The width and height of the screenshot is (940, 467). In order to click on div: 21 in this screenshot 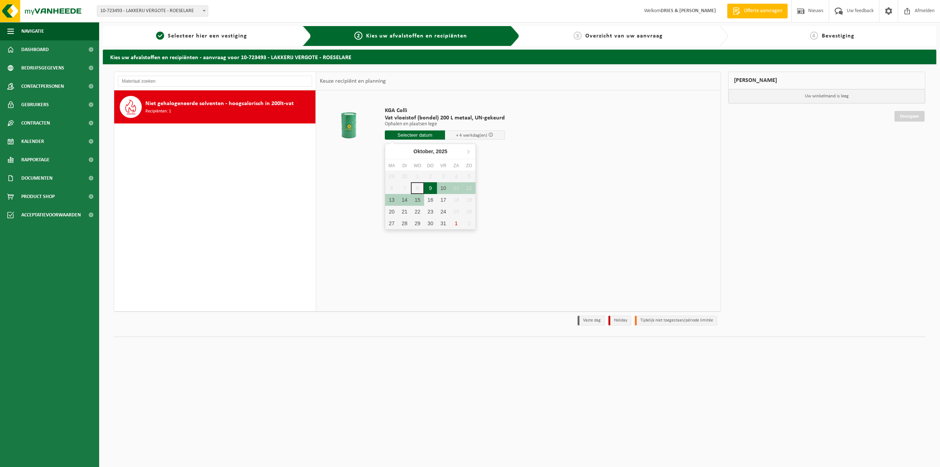, I will do `click(404, 212)`.